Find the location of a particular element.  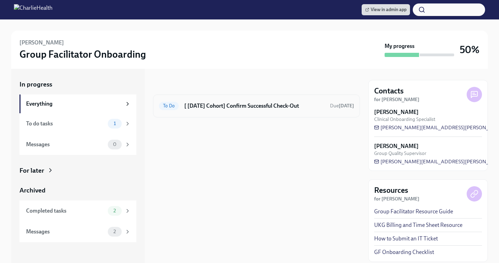

a: UKG Billing and Time Sheet Resource is located at coordinates (419, 225).